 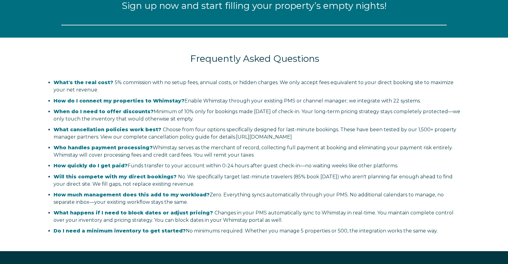 What do you see at coordinates (253, 216) in the screenshot?
I see `span: Changes in your PMS automatically sync to Whimstay in real-time. You maintain complete control ov...` at bounding box center [253, 216].